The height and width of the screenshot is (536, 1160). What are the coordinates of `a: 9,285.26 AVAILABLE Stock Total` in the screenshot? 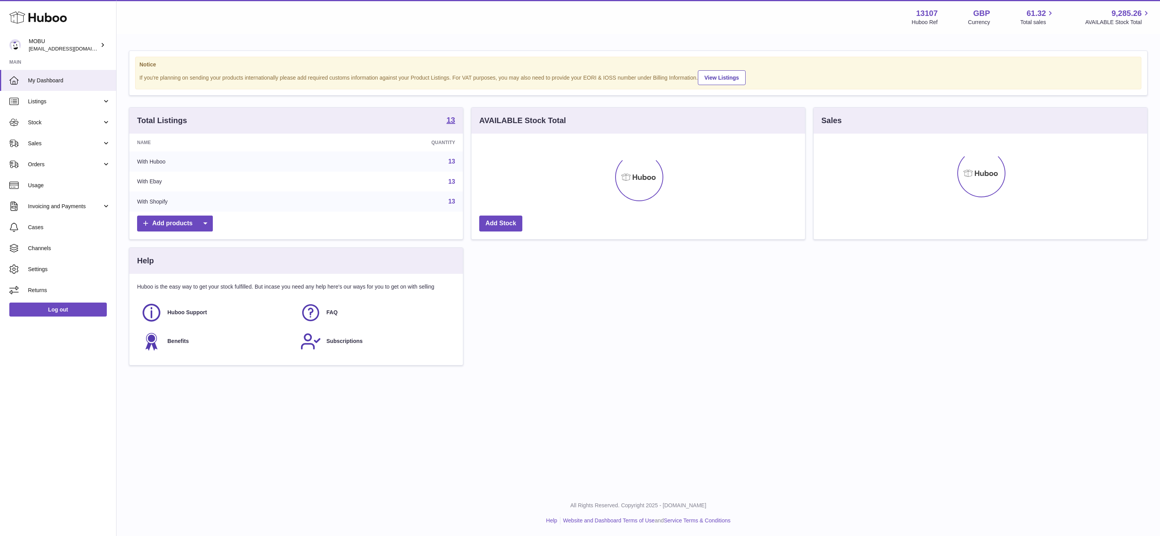 It's located at (1118, 17).